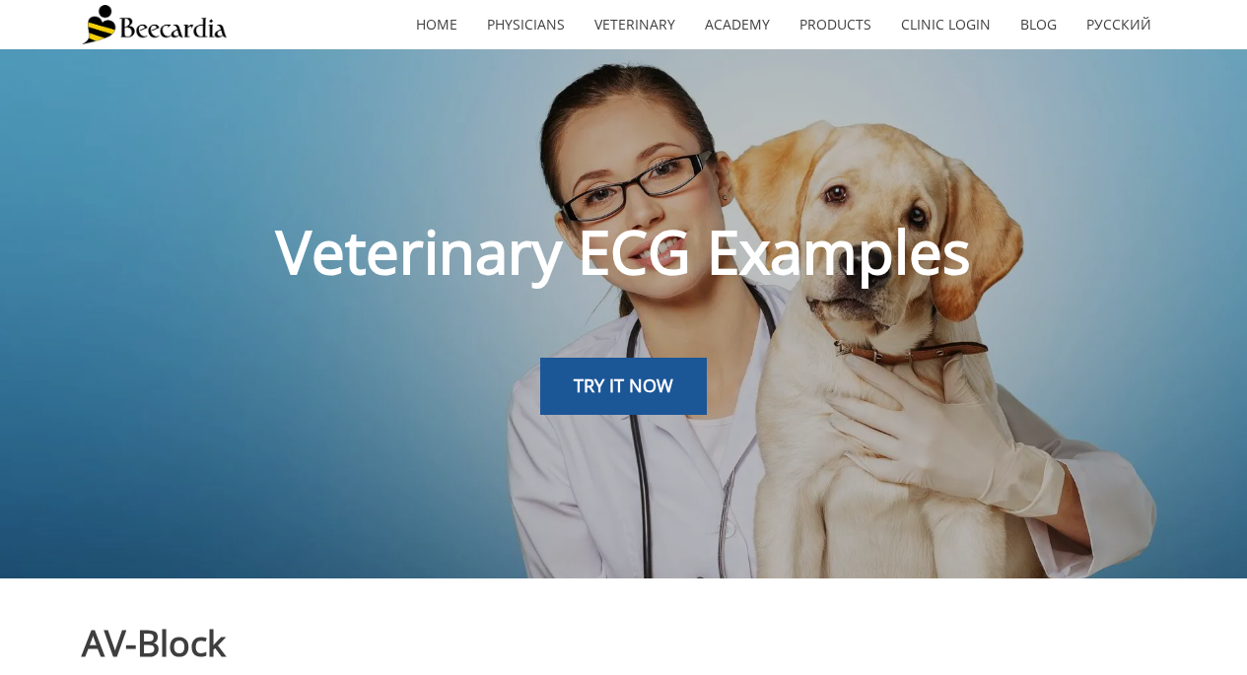 The image size is (1247, 675). What do you see at coordinates (635, 25) in the screenshot?
I see `a: Veterinary` at bounding box center [635, 25].